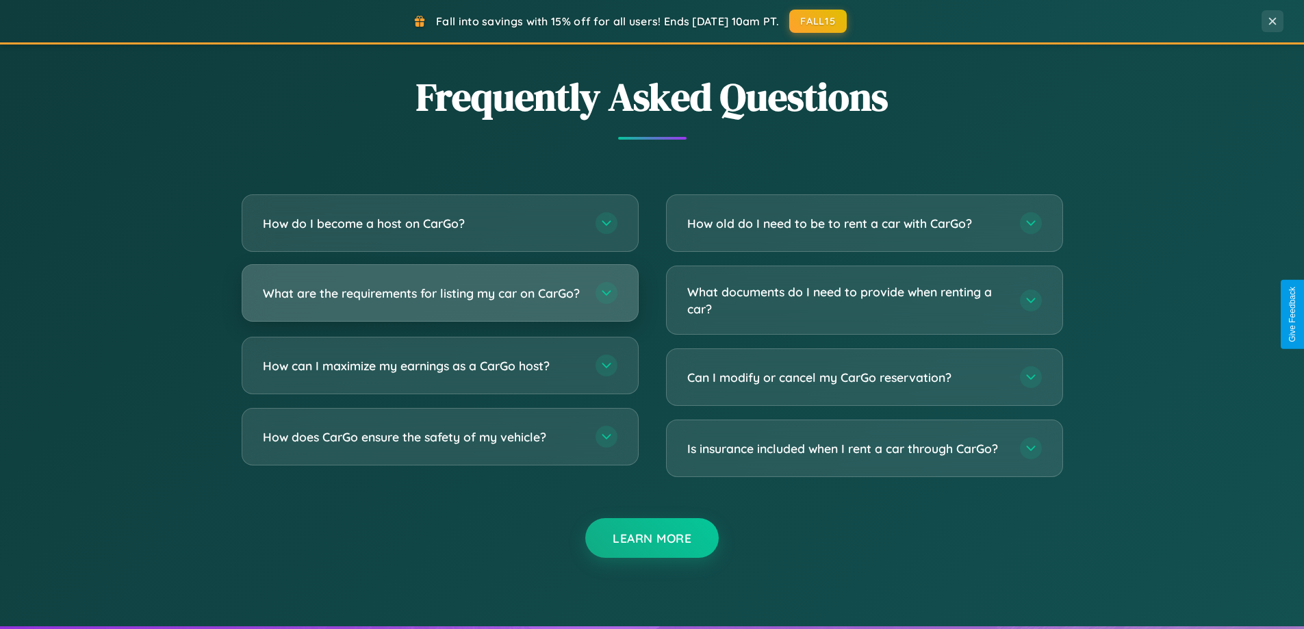 The image size is (1304, 629). Describe the element at coordinates (422, 437) in the screenshot. I see `h3: How does CarGo ensure the safety of my vehicle?` at that location.